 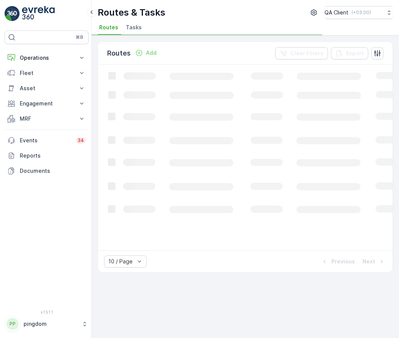 What do you see at coordinates (51, 324) in the screenshot?
I see `p: pingdom` at bounding box center [51, 324].